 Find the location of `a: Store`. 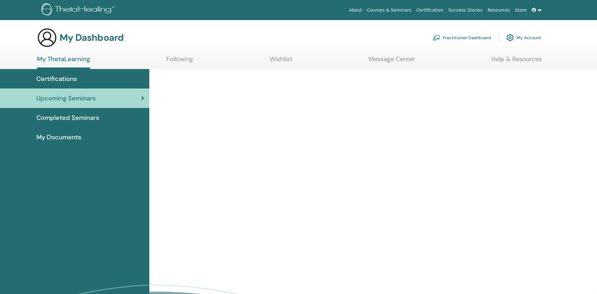

a: Store is located at coordinates (521, 10).